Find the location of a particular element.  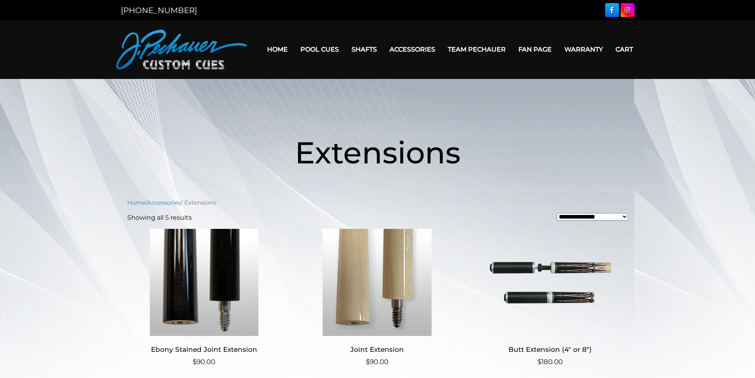

a: Cart is located at coordinates (624, 49).